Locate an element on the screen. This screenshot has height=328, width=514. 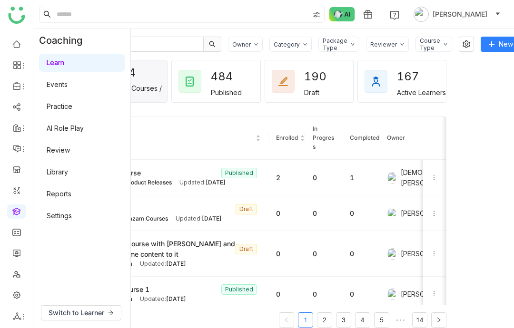
button: Switch to Learner is located at coordinates (81, 313).